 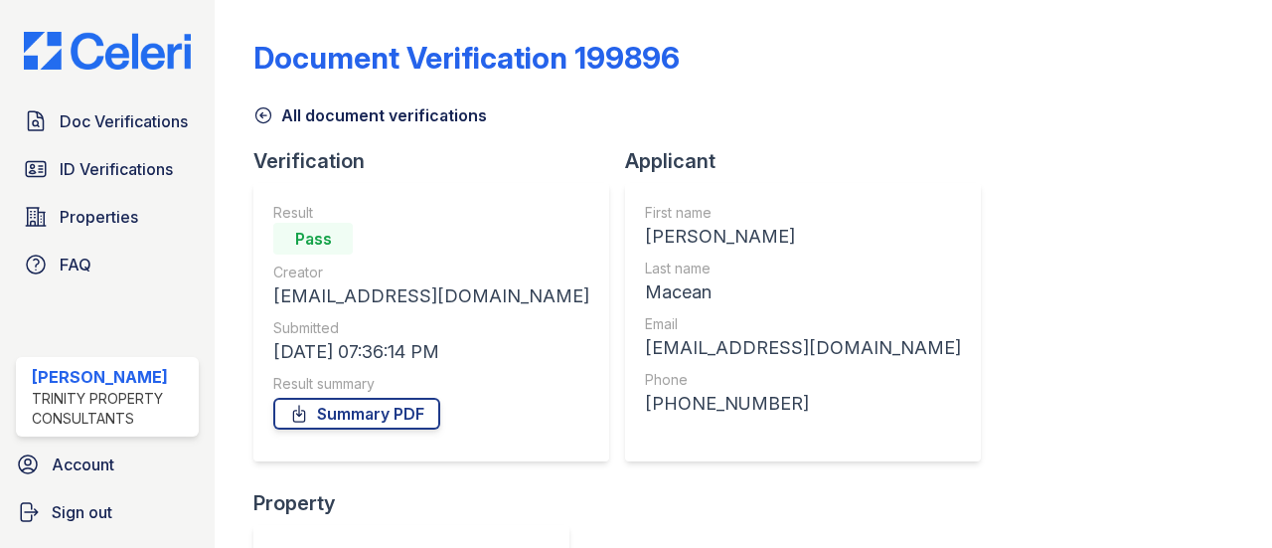 What do you see at coordinates (107, 512) in the screenshot?
I see `a: Sign out` at bounding box center [107, 512].